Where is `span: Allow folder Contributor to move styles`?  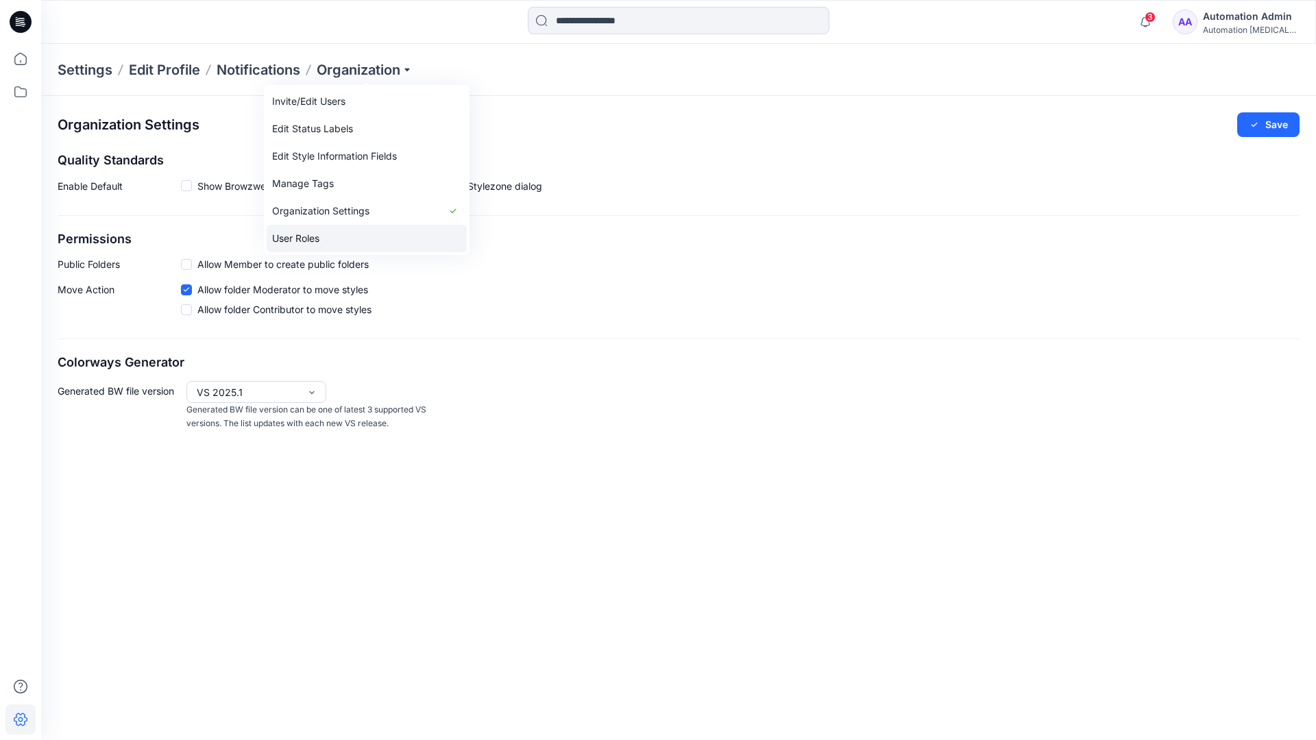 span: Allow folder Contributor to move styles is located at coordinates (284, 309).